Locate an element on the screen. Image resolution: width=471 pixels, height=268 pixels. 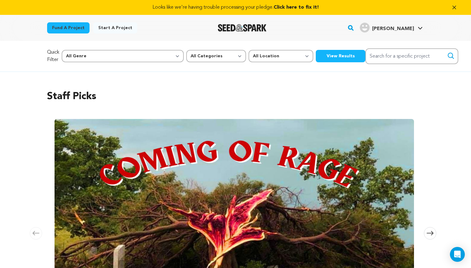
a: Start a project is located at coordinates (115, 28).